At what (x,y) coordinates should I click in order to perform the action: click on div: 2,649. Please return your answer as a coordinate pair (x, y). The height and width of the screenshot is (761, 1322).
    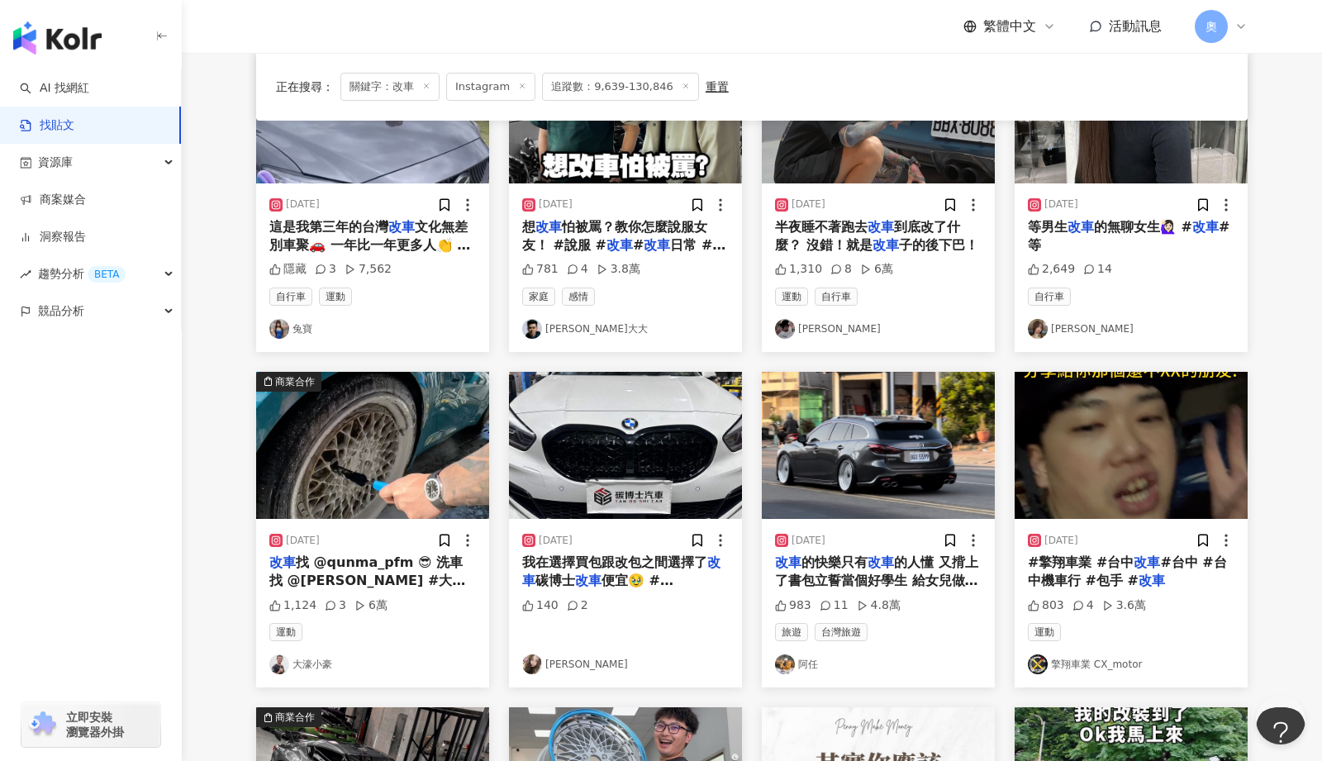
    Looking at the image, I should click on (1051, 269).